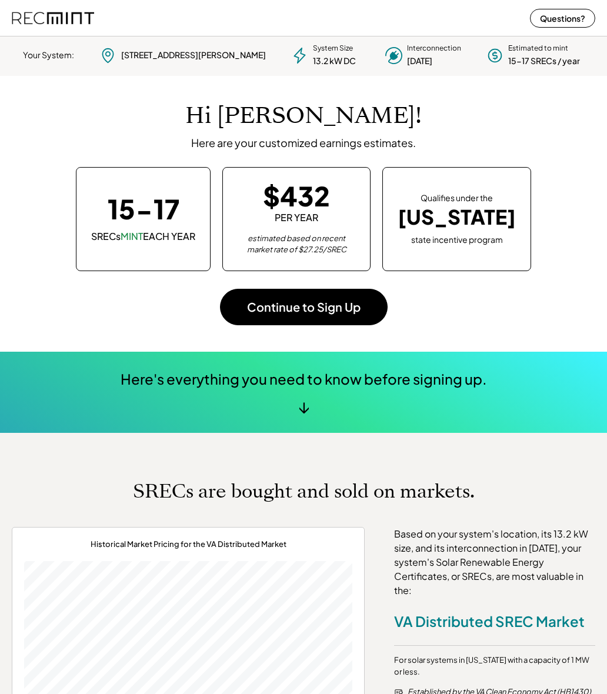  I want to click on button: Questions?, so click(562, 18).